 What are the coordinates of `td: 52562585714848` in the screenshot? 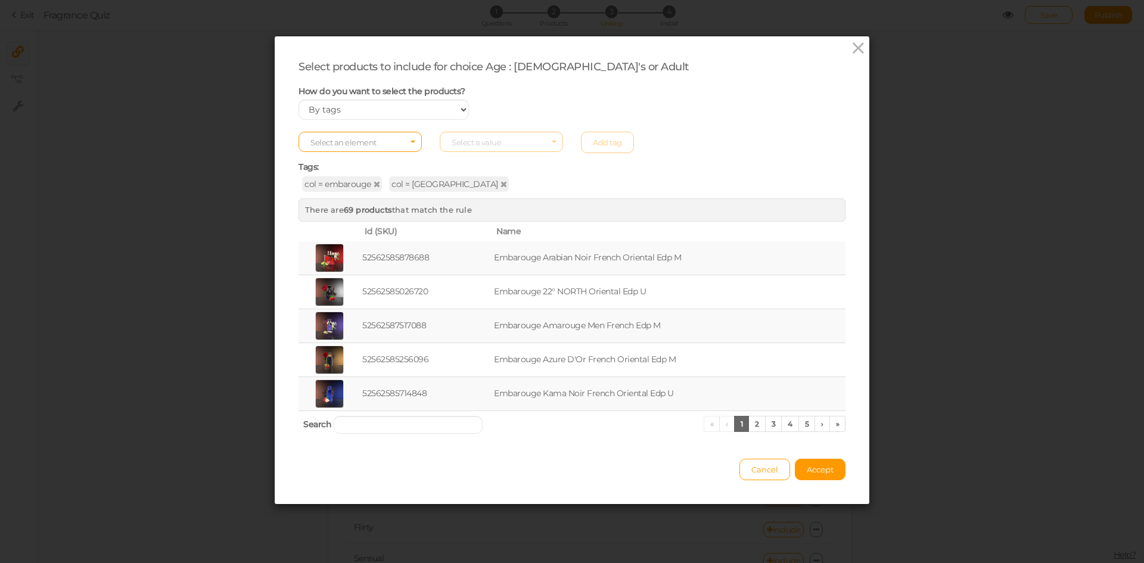 It's located at (425, 394).